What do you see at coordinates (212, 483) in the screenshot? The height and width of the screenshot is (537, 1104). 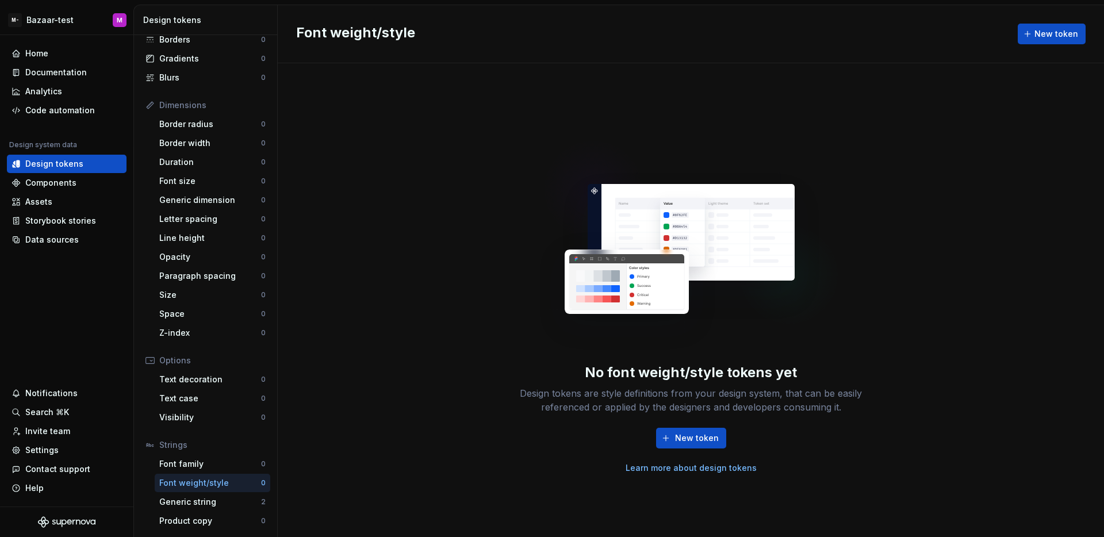 I see `a: Font weight/style0` at bounding box center [212, 483].